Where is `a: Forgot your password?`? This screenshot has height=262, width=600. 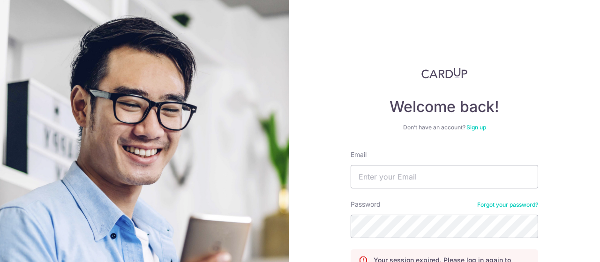
a: Forgot your password? is located at coordinates (508, 205).